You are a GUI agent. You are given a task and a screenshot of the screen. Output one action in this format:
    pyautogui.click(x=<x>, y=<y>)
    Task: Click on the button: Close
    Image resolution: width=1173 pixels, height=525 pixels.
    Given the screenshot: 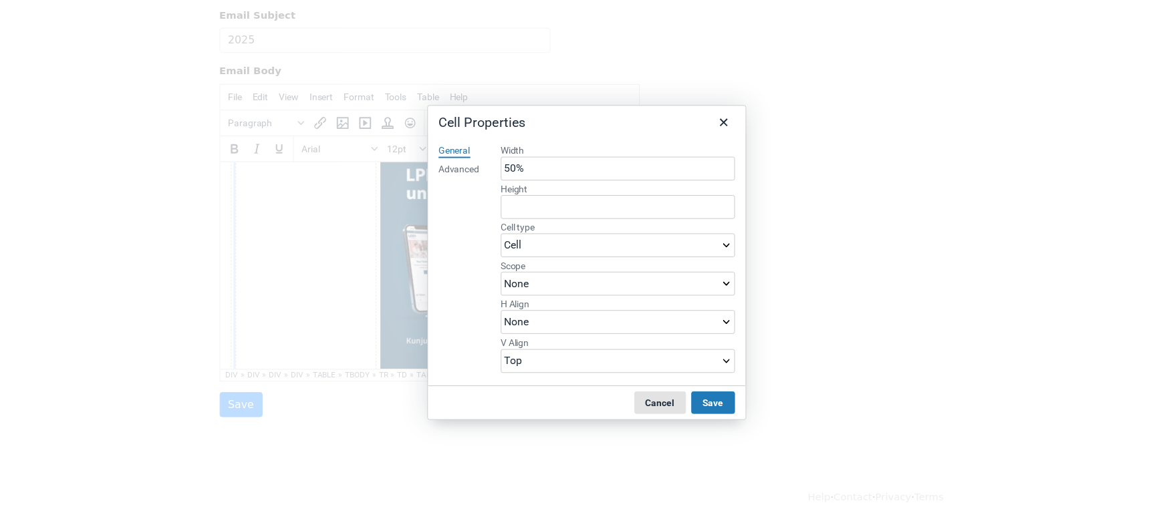 What is the action you would take?
    pyautogui.click(x=731, y=121)
    